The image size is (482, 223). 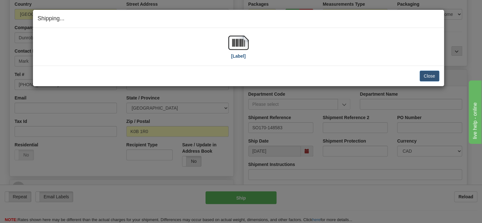 What do you see at coordinates (238, 43) in the screenshot?
I see `img: barcode.jpg` at bounding box center [238, 43].